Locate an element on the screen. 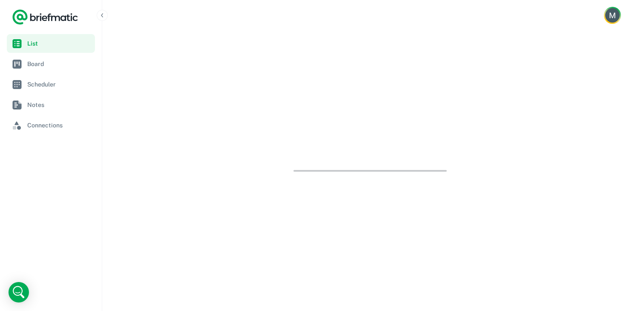 The width and height of the screenshot is (638, 311). button: Account button is located at coordinates (612, 15).